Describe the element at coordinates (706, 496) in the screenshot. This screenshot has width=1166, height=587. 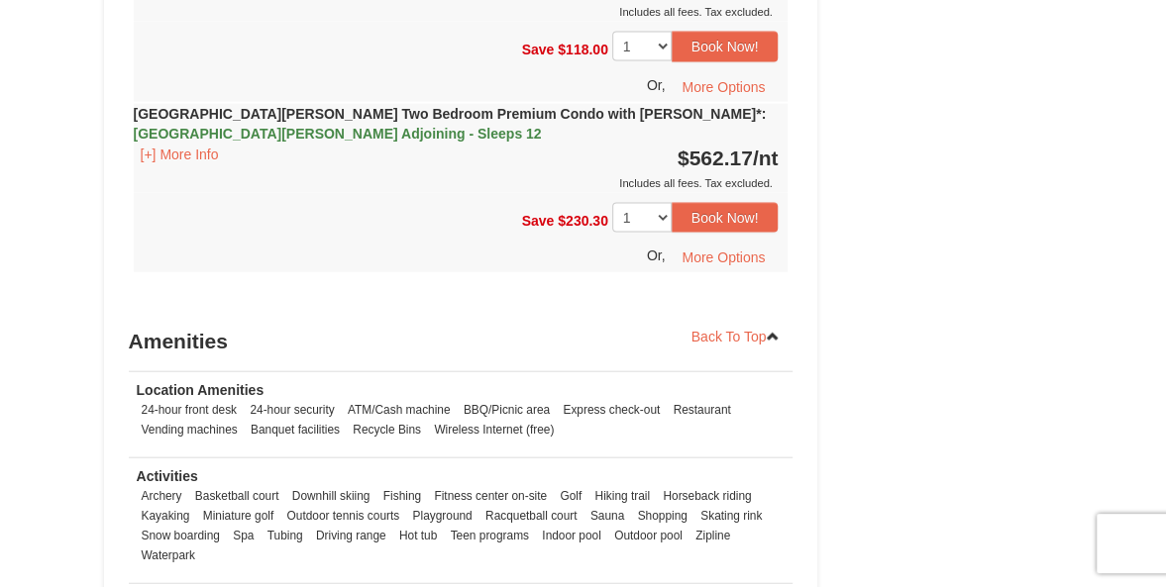
I see `li: Horseback riding` at that location.